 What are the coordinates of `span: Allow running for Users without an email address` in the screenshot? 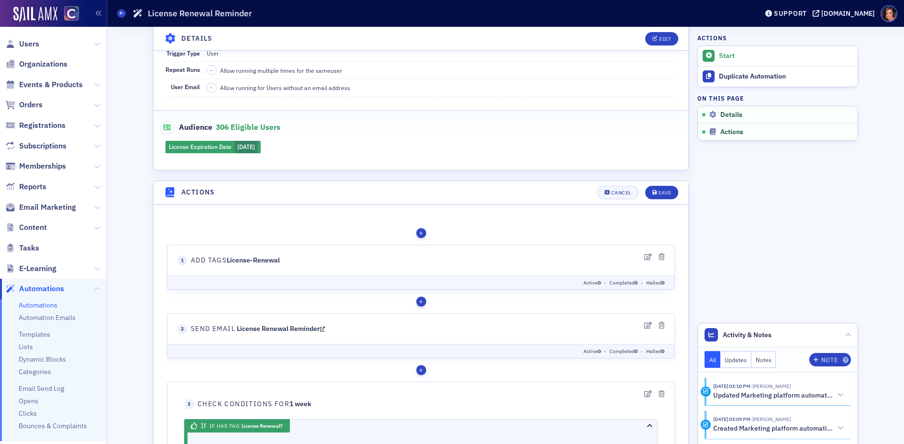 It's located at (285, 88).